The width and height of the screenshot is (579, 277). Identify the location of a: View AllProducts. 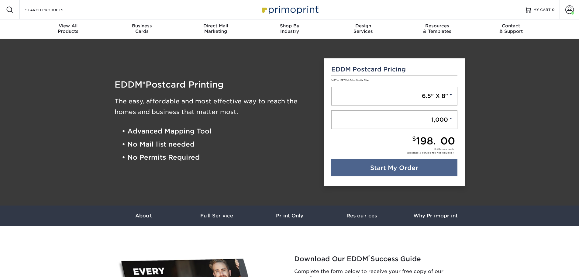
(68, 29).